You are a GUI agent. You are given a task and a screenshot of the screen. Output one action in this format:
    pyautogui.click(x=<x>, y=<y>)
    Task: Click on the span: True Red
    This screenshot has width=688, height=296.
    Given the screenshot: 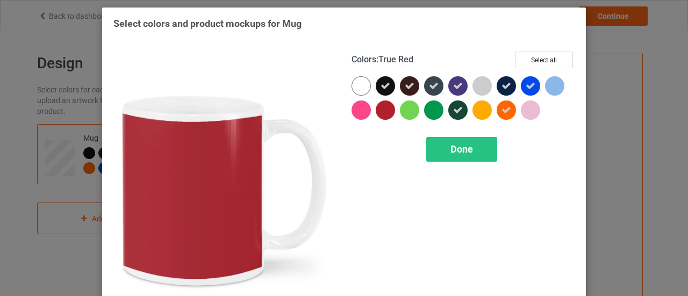 What is the action you would take?
    pyautogui.click(x=395, y=59)
    